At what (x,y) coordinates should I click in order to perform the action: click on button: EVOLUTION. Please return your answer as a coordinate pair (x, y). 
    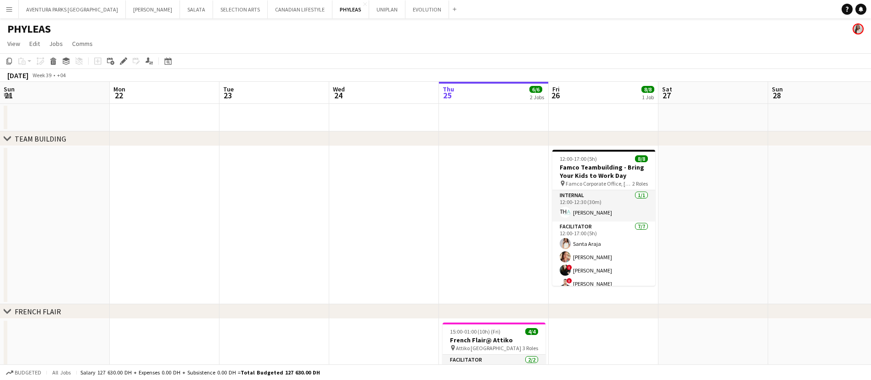
    Looking at the image, I should click on (427, 9).